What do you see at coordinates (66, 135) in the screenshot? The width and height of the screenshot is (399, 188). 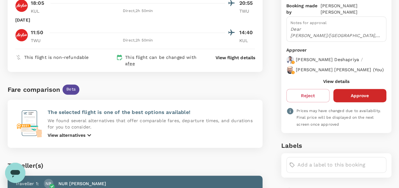 I see `p: View alternatives` at bounding box center [66, 135].